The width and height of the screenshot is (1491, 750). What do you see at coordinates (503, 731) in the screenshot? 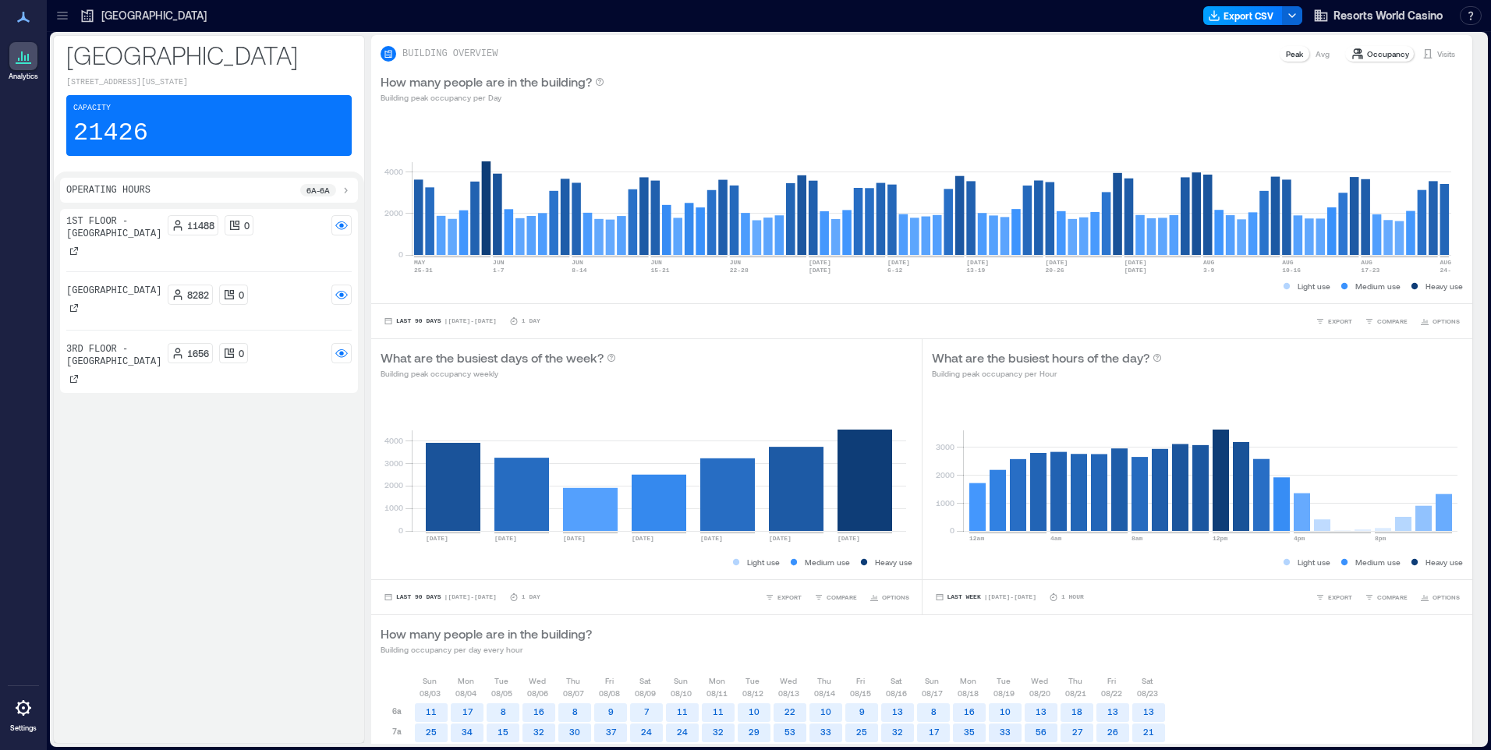
I see `text: 15` at bounding box center [503, 731].